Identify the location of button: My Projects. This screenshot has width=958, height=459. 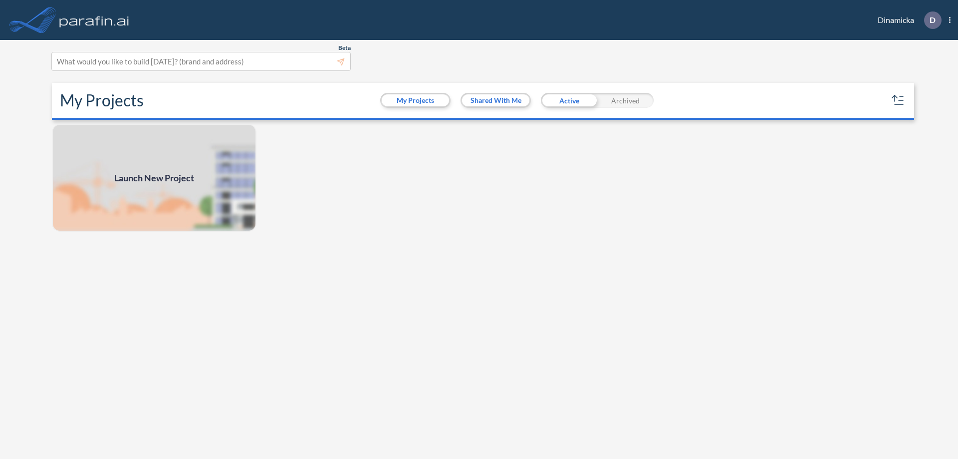
(415, 100).